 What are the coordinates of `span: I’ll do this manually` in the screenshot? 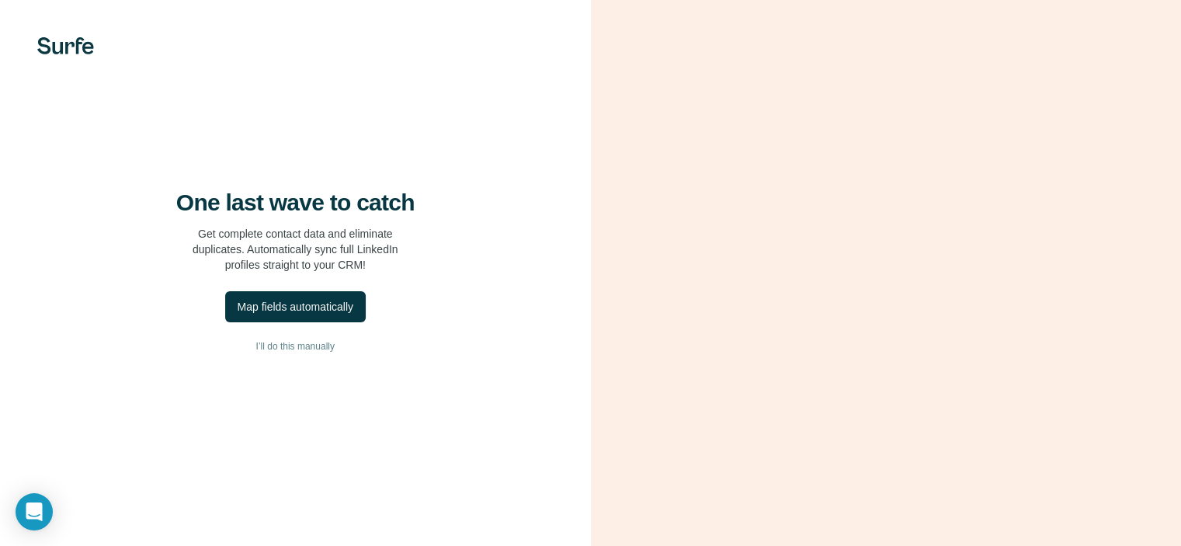 It's located at (295, 346).